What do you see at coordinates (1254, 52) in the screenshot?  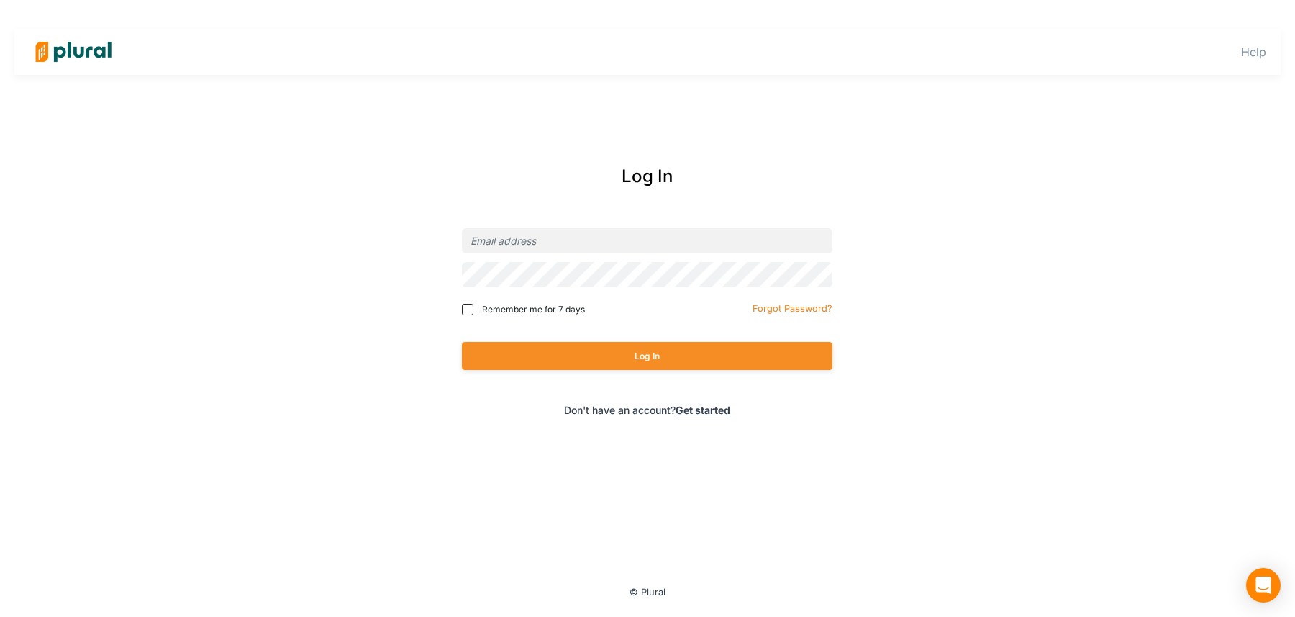 I see `a: Help` at bounding box center [1254, 52].